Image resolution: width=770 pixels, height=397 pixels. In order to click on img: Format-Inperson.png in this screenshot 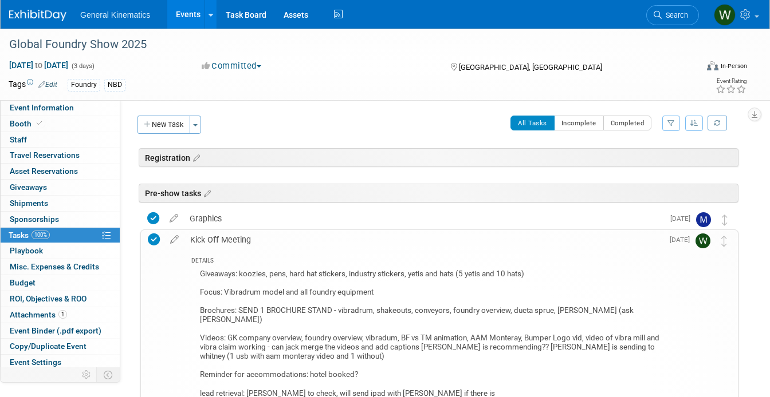, I will do `click(712, 66)`.